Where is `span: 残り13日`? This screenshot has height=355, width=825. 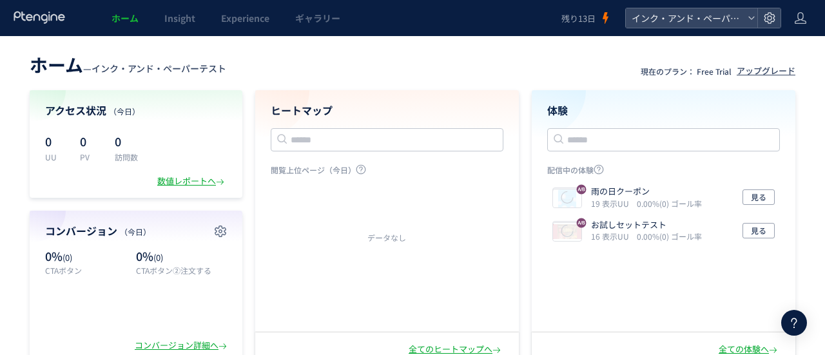
span: 残り13日 is located at coordinates (578, 18).